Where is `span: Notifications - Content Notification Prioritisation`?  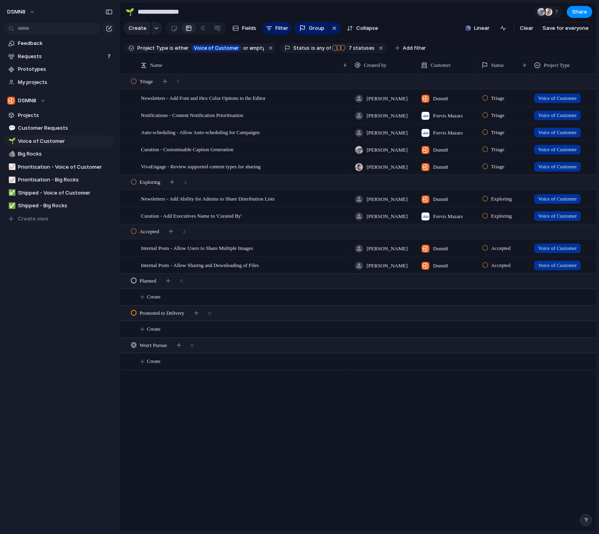 span: Notifications - Content Notification Prioritisation is located at coordinates (192, 115).